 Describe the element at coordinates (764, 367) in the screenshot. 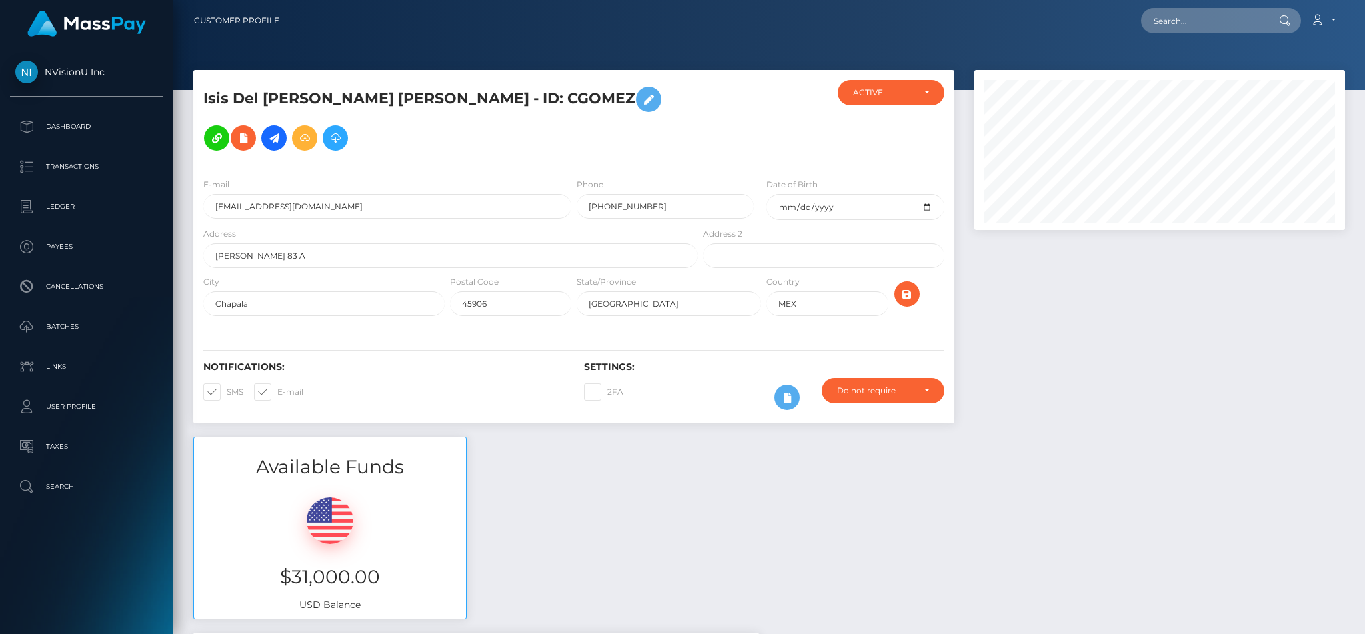

I see `h6: Settings:` at that location.